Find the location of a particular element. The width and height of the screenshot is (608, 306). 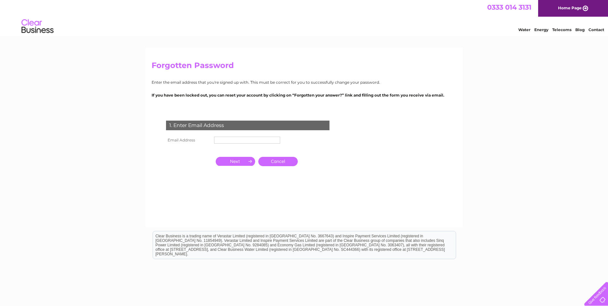

a: Blog is located at coordinates (580, 30).